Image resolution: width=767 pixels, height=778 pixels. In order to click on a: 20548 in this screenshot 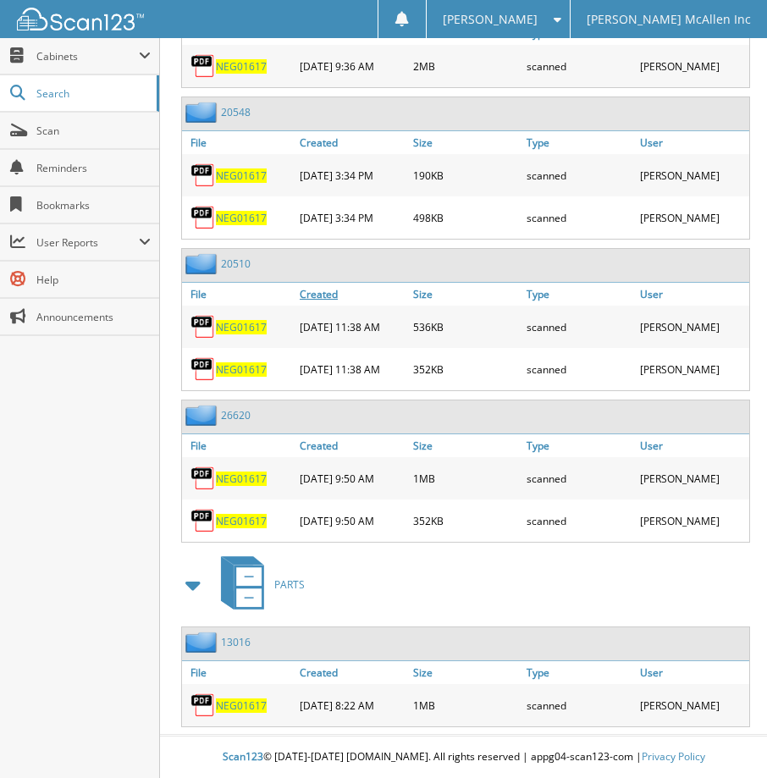, I will do `click(235, 112)`.